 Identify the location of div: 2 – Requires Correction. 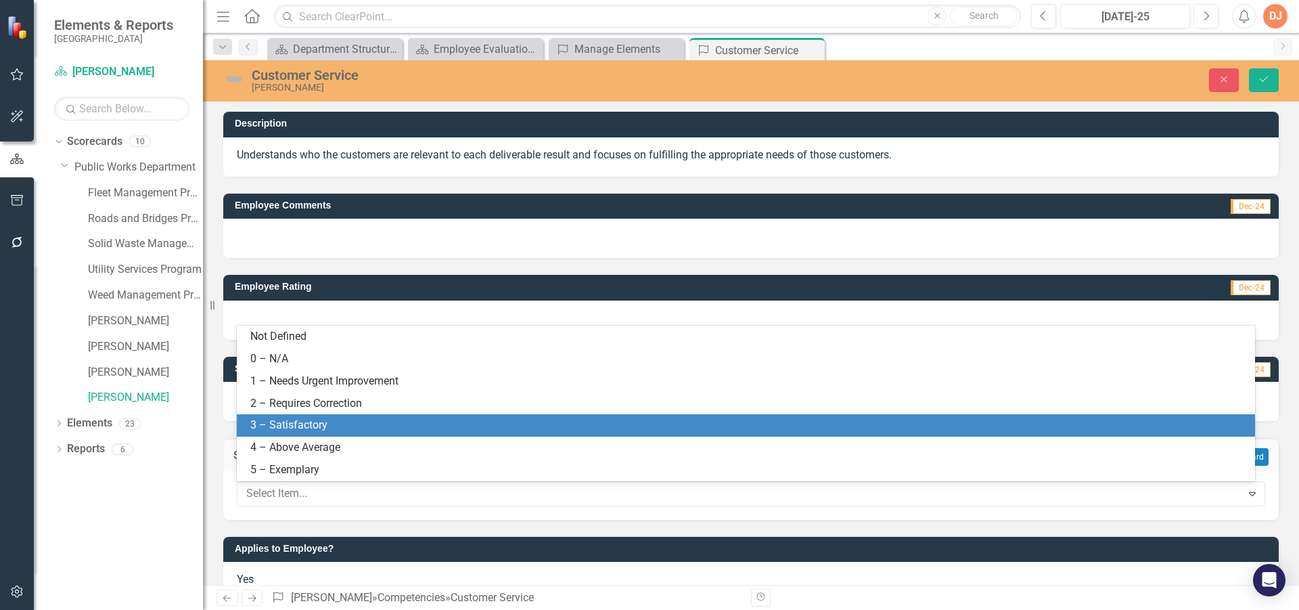
(748, 403).